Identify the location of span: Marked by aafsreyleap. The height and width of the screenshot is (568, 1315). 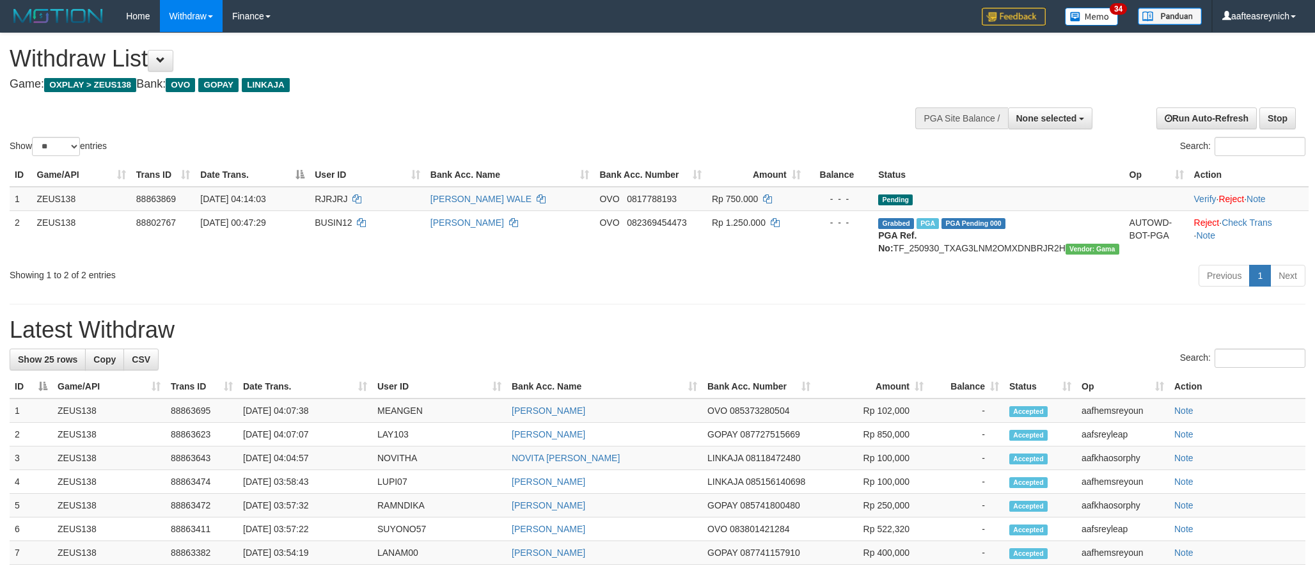
(928, 223).